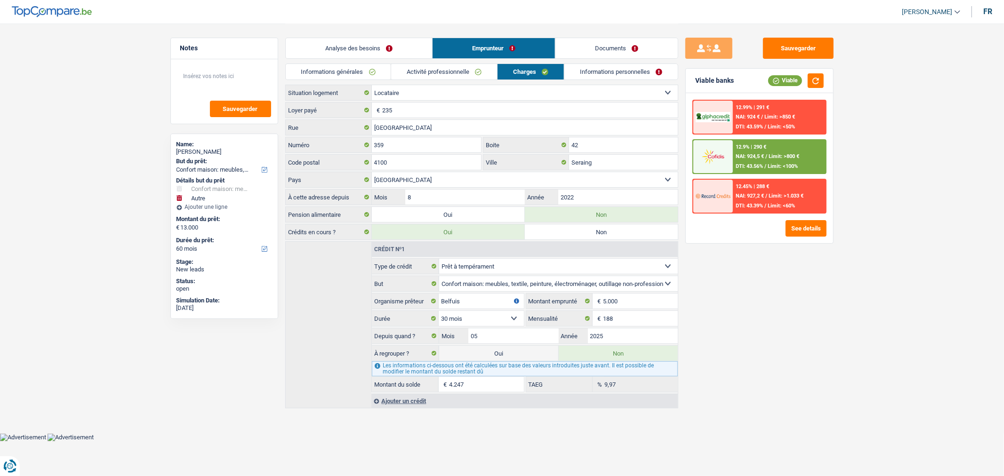 The width and height of the screenshot is (1004, 476). I want to click on label: Crédits en cours ?, so click(328, 232).